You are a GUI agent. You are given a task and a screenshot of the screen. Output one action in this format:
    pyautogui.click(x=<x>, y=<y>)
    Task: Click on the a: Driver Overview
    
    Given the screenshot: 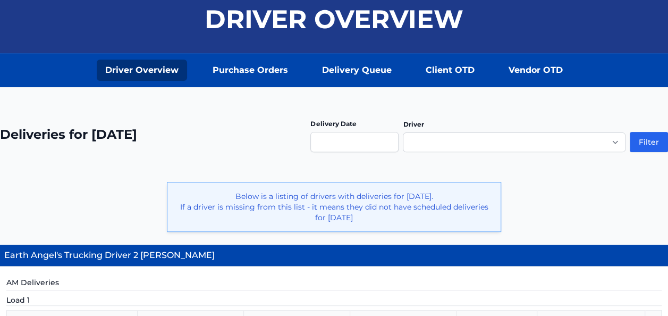 What is the action you would take?
    pyautogui.click(x=142, y=70)
    